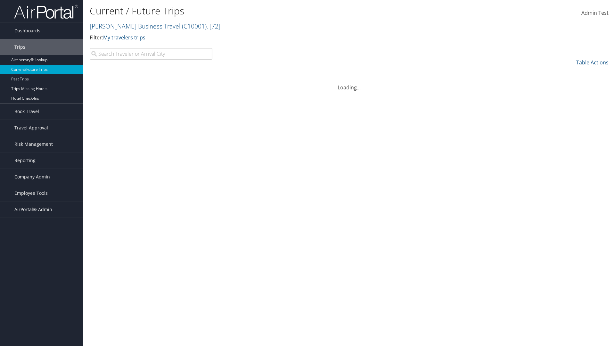 This screenshot has height=346, width=615. Describe the element at coordinates (262, 11) in the screenshot. I see `h1: Current / Future Trips` at that location.